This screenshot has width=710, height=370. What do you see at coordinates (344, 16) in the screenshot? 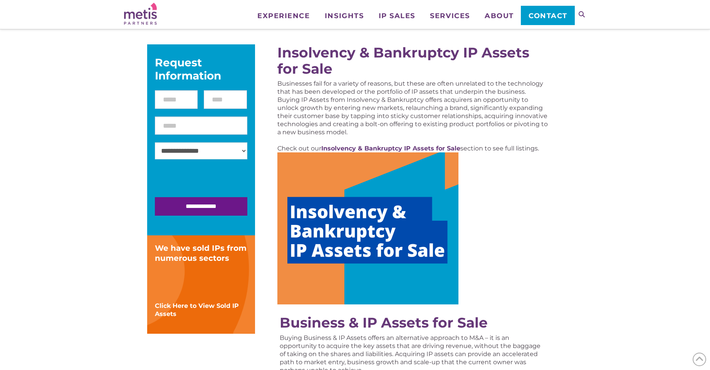
I see `span: Insights` at bounding box center [344, 16].